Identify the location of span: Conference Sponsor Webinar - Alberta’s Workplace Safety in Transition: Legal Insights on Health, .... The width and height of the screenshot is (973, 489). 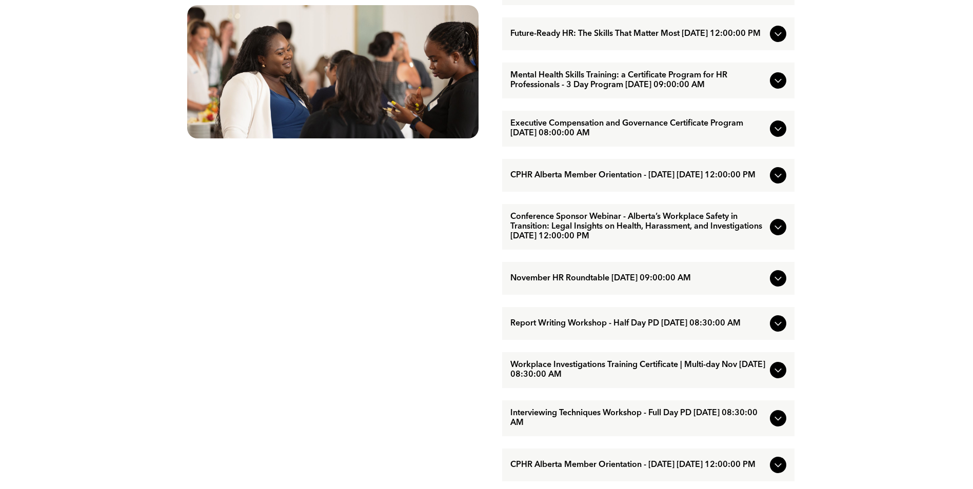
(638, 227).